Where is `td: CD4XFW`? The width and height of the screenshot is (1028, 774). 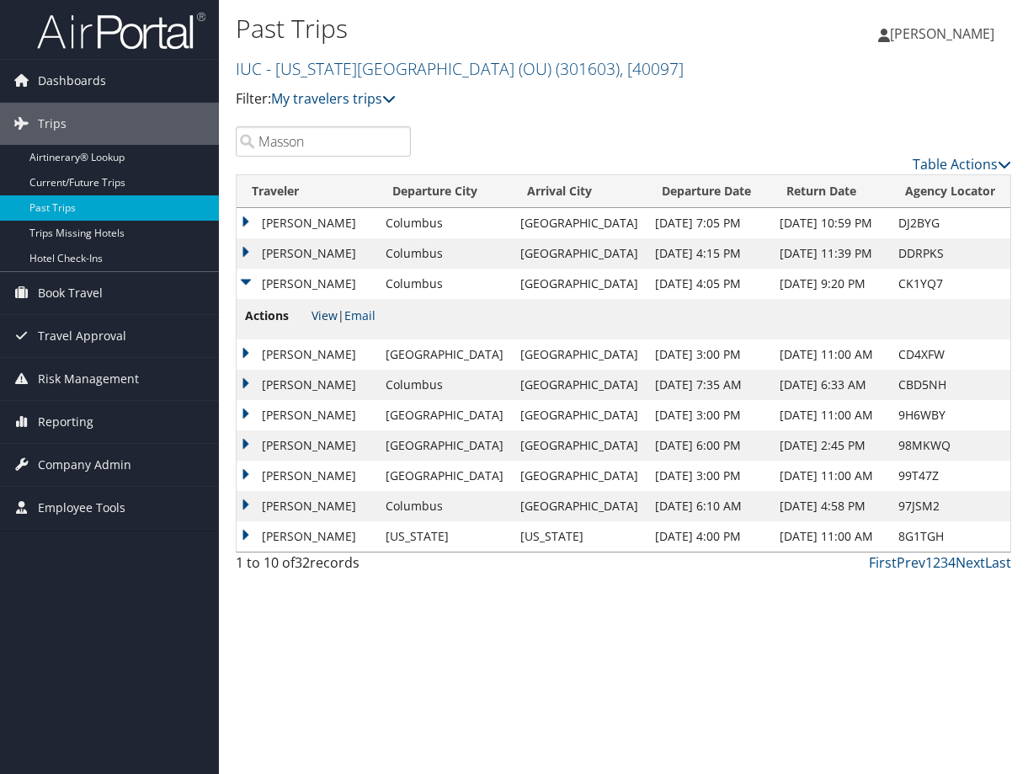 td: CD4XFW is located at coordinates (950, 355).